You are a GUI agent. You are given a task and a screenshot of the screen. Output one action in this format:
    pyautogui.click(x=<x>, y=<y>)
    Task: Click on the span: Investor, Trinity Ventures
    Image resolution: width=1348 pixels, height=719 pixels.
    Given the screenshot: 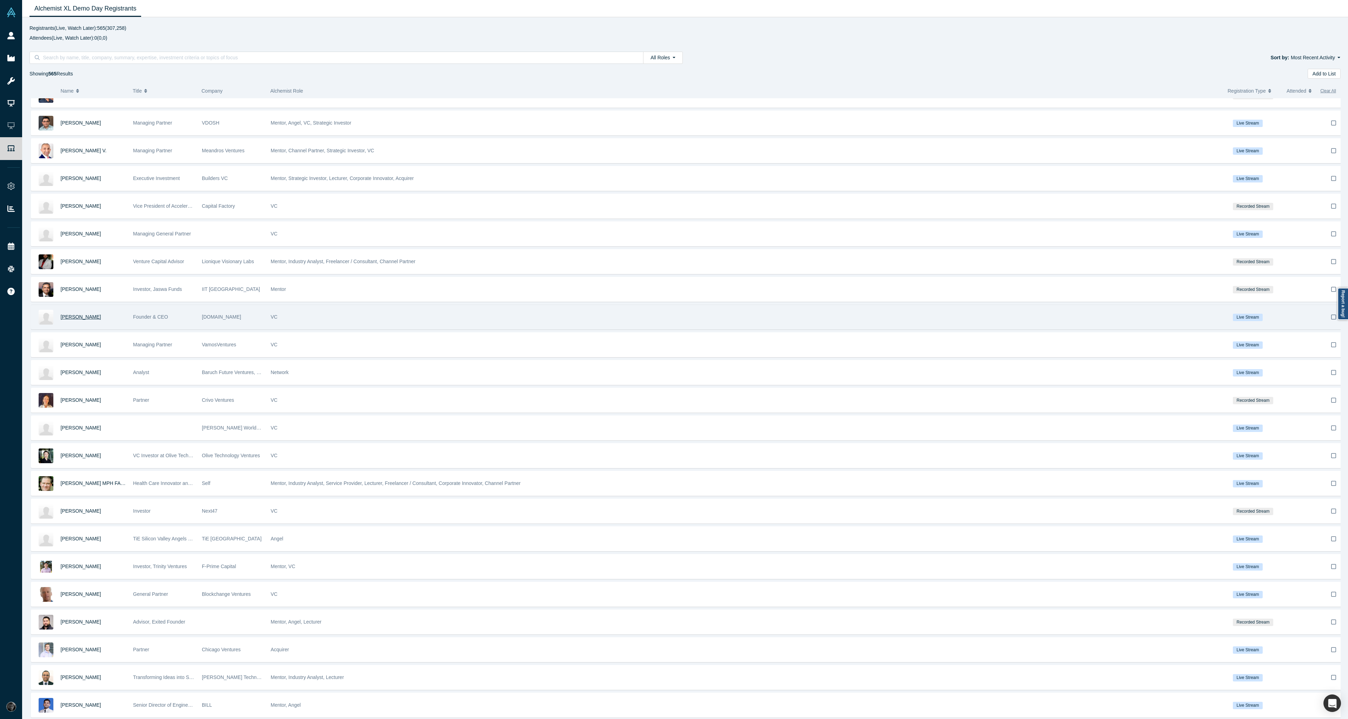 What is the action you would take?
    pyautogui.click(x=160, y=567)
    